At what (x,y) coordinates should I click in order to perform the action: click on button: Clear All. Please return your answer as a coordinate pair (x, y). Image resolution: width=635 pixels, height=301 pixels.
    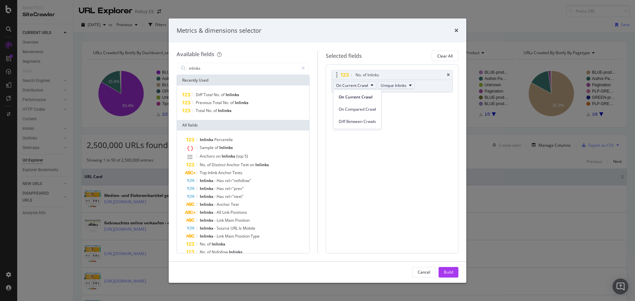
    Looking at the image, I should click on (445, 56).